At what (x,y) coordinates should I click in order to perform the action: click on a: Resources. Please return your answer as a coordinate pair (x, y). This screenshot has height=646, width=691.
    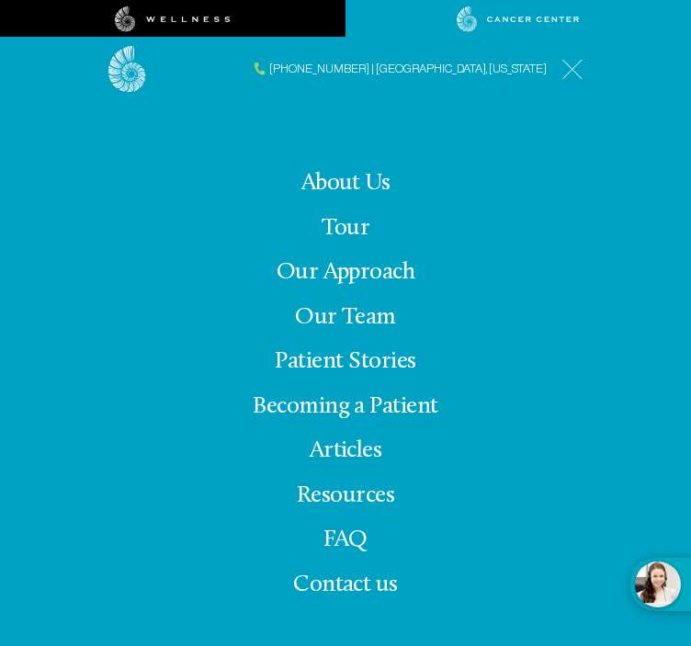
    Looking at the image, I should click on (346, 495).